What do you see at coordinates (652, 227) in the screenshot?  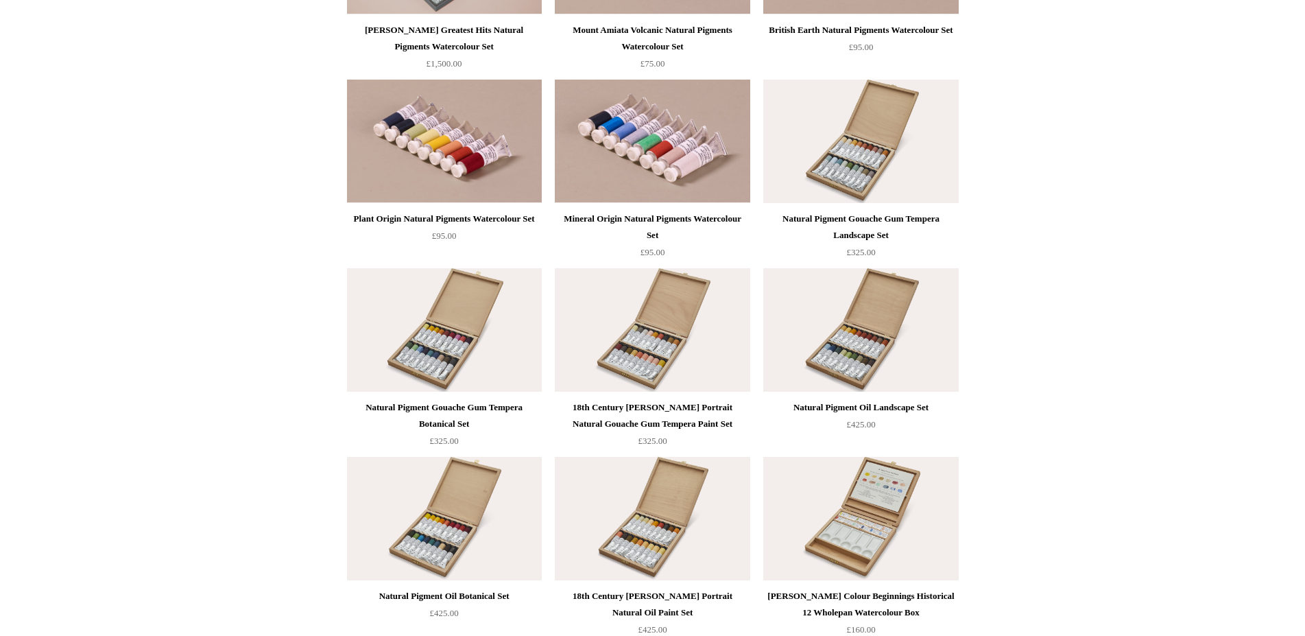 I see `div: Mineral Origin Natural Pigments Watercolour Set` at bounding box center [652, 227].